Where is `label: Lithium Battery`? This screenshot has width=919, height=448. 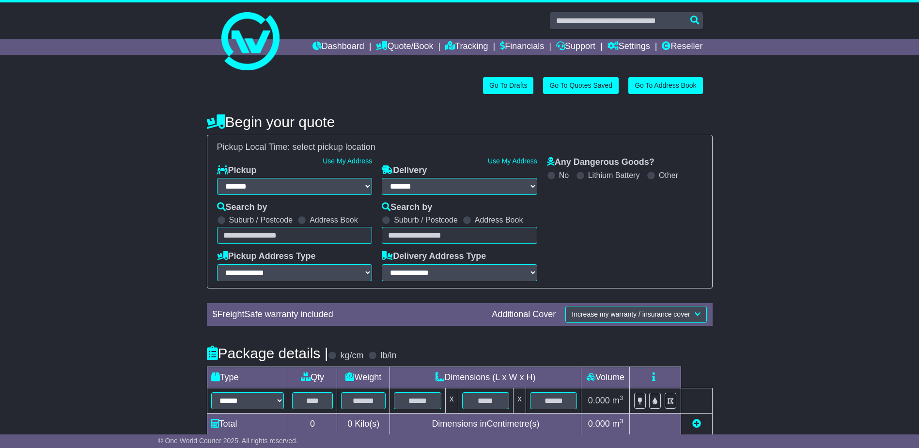 label: Lithium Battery is located at coordinates (614, 175).